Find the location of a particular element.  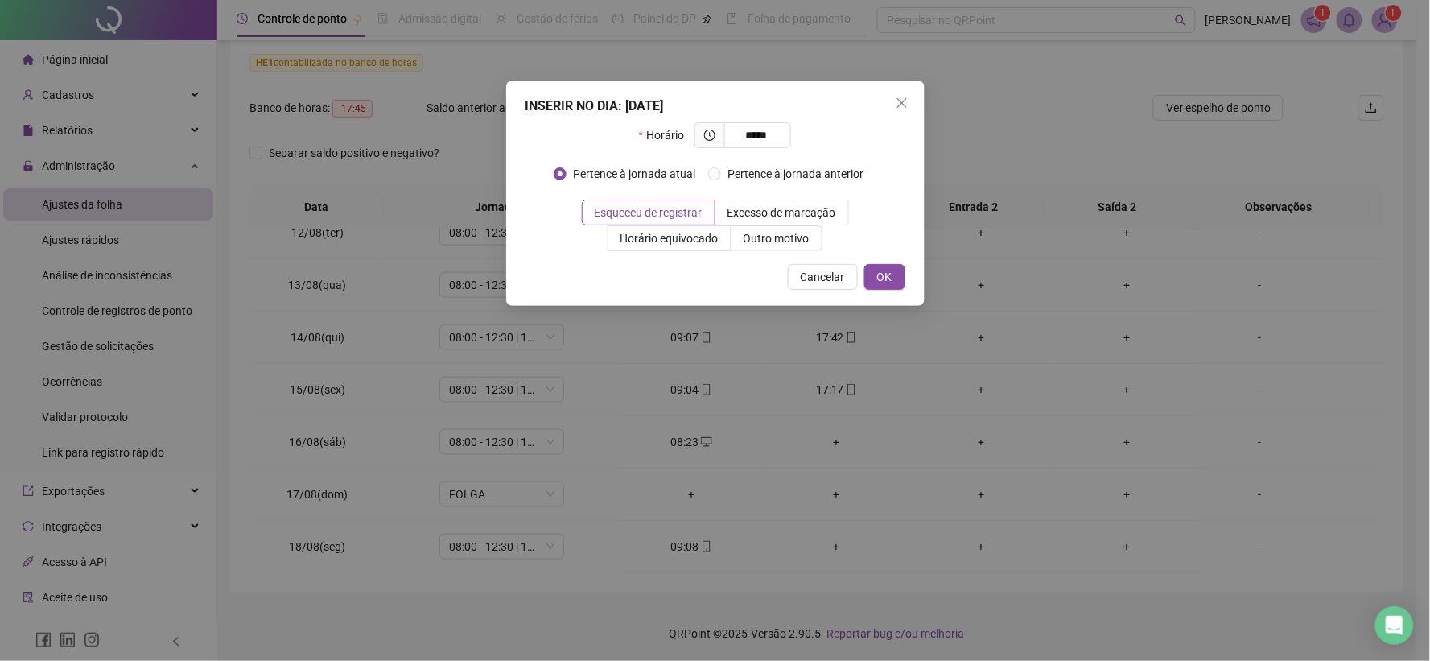

span: Cancelar is located at coordinates (823, 277).